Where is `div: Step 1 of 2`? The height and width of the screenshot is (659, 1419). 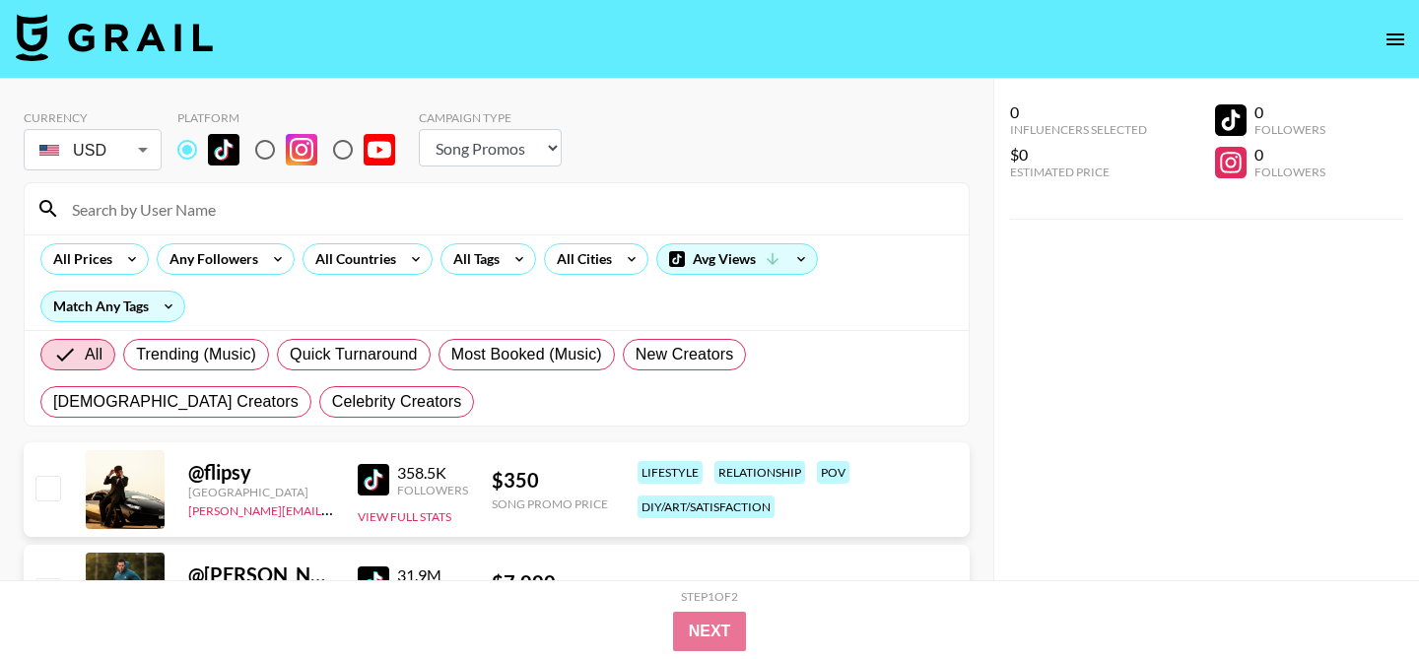
div: Step 1 of 2 is located at coordinates (709, 596).